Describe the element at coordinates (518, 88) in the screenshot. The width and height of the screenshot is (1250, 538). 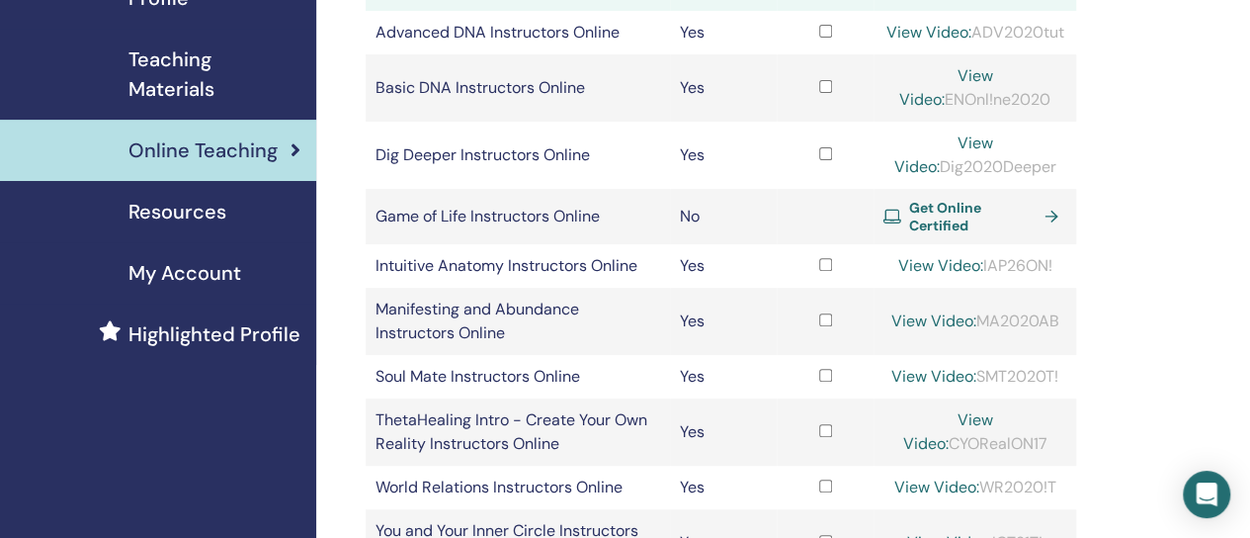
I see `td: Basic DNA Instructors Online` at that location.